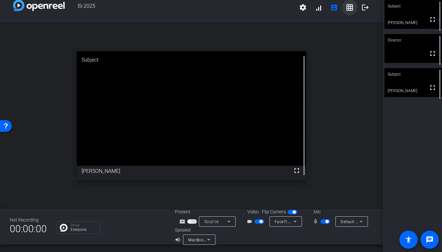 The height and width of the screenshot is (252, 442). What do you see at coordinates (194, 230) in the screenshot?
I see `div: Speaker` at bounding box center [194, 230].